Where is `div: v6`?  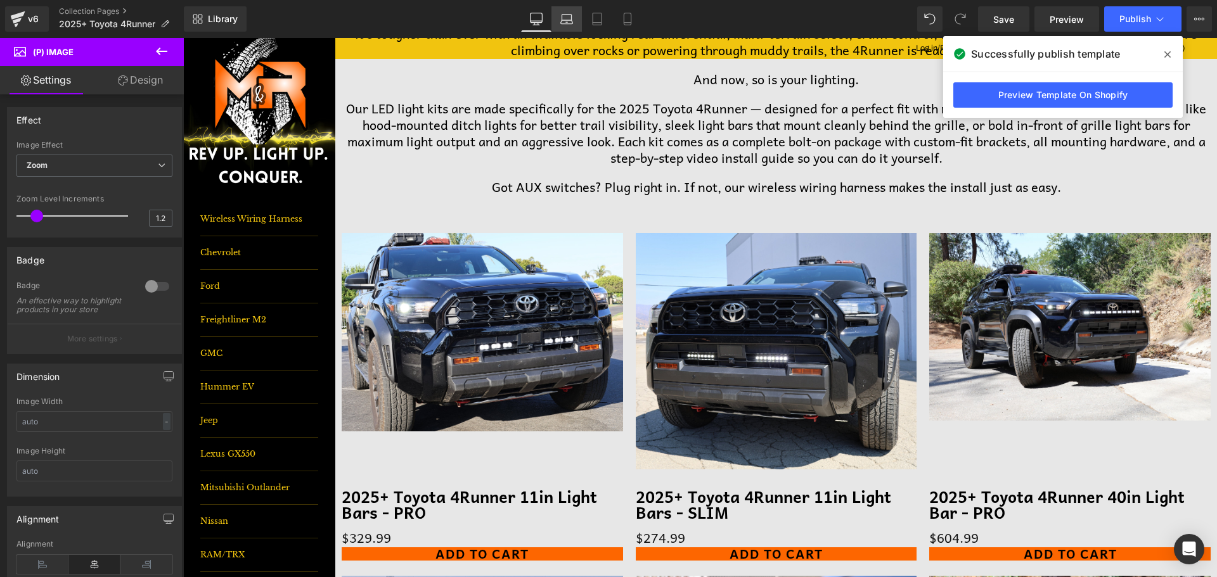
div: v6 is located at coordinates (33, 19).